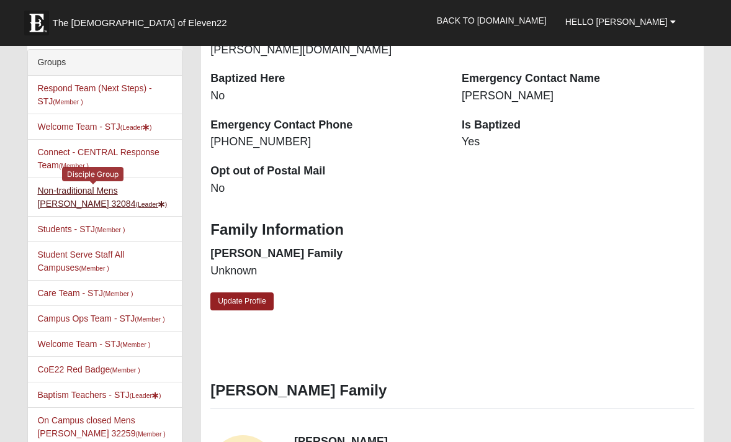  I want to click on a: Respond Team (Next Steps) - STJ(Member ), so click(94, 94).